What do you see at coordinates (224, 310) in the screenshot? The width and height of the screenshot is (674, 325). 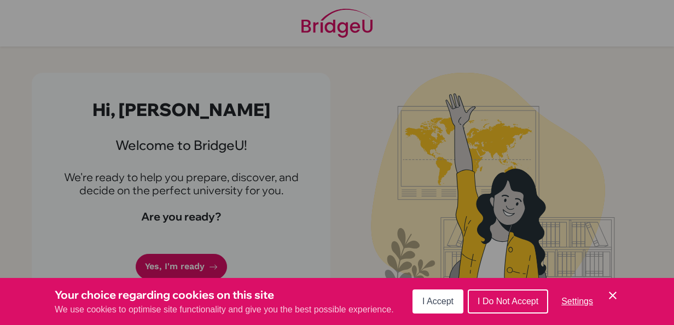 I see `p: We use cookies to optimise site functionality and give you the best possible experience.` at bounding box center [224, 310].